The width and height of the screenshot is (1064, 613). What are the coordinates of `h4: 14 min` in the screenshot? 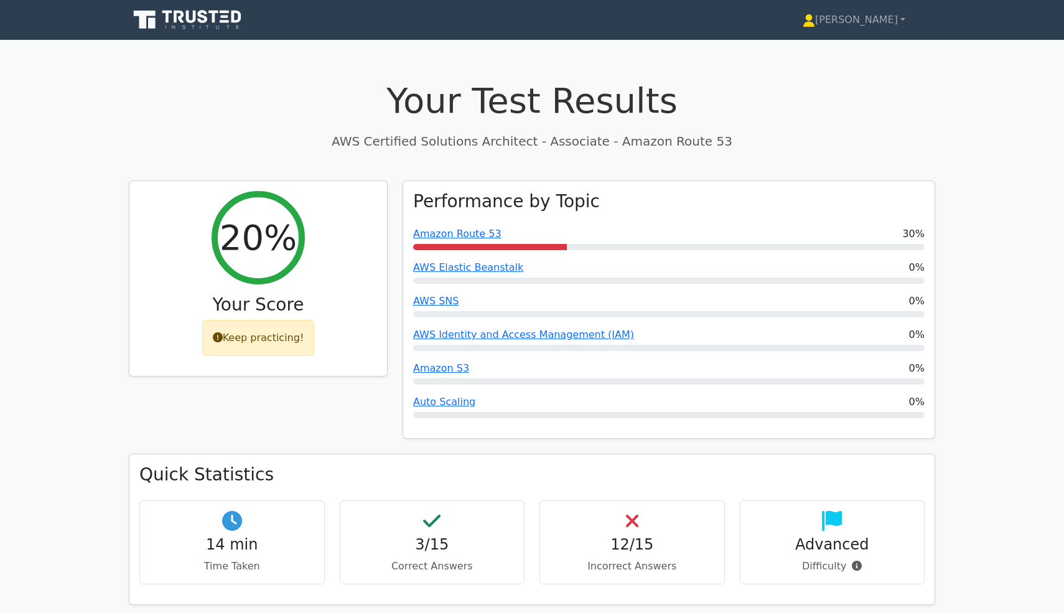 It's located at (232, 545).